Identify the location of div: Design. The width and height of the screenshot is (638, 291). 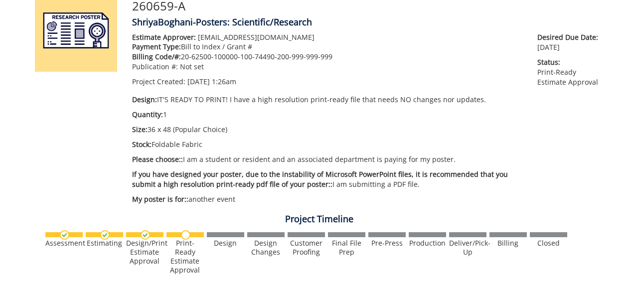
(225, 243).